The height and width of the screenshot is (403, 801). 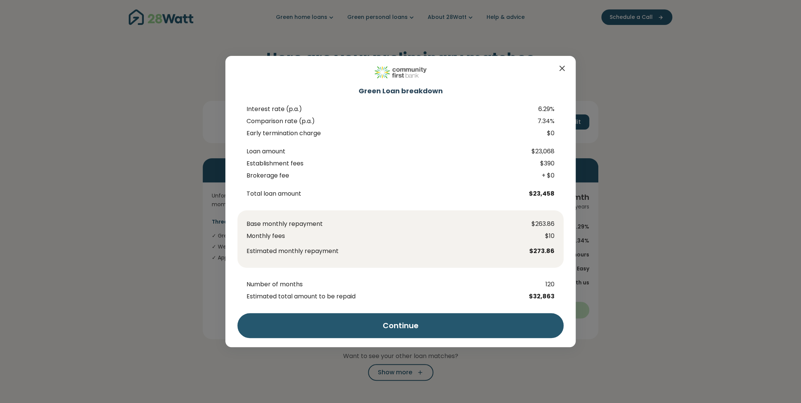 What do you see at coordinates (544, 163) in the screenshot?
I see `span: $390` at bounding box center [544, 163].